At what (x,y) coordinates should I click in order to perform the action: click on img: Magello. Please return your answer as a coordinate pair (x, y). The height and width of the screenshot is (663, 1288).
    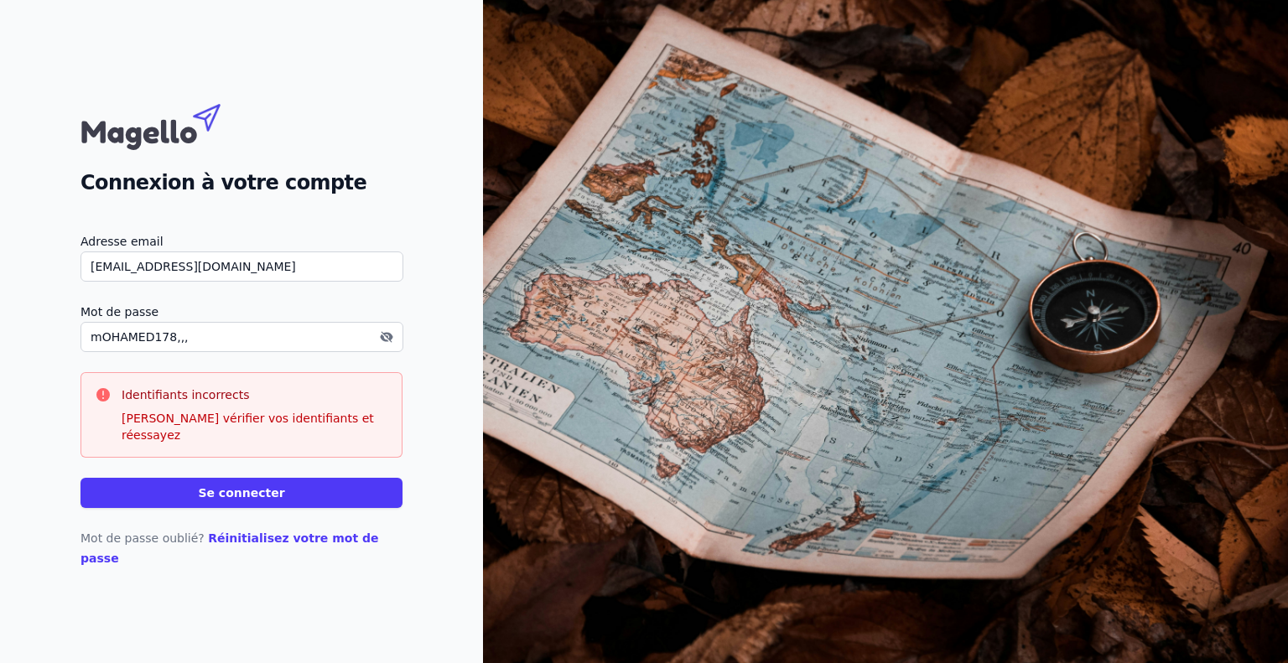
    Looking at the image, I should click on (169, 125).